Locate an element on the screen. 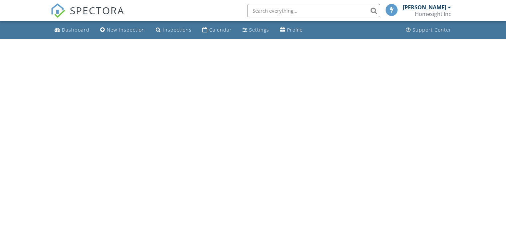  a: Inspections is located at coordinates (174, 30).